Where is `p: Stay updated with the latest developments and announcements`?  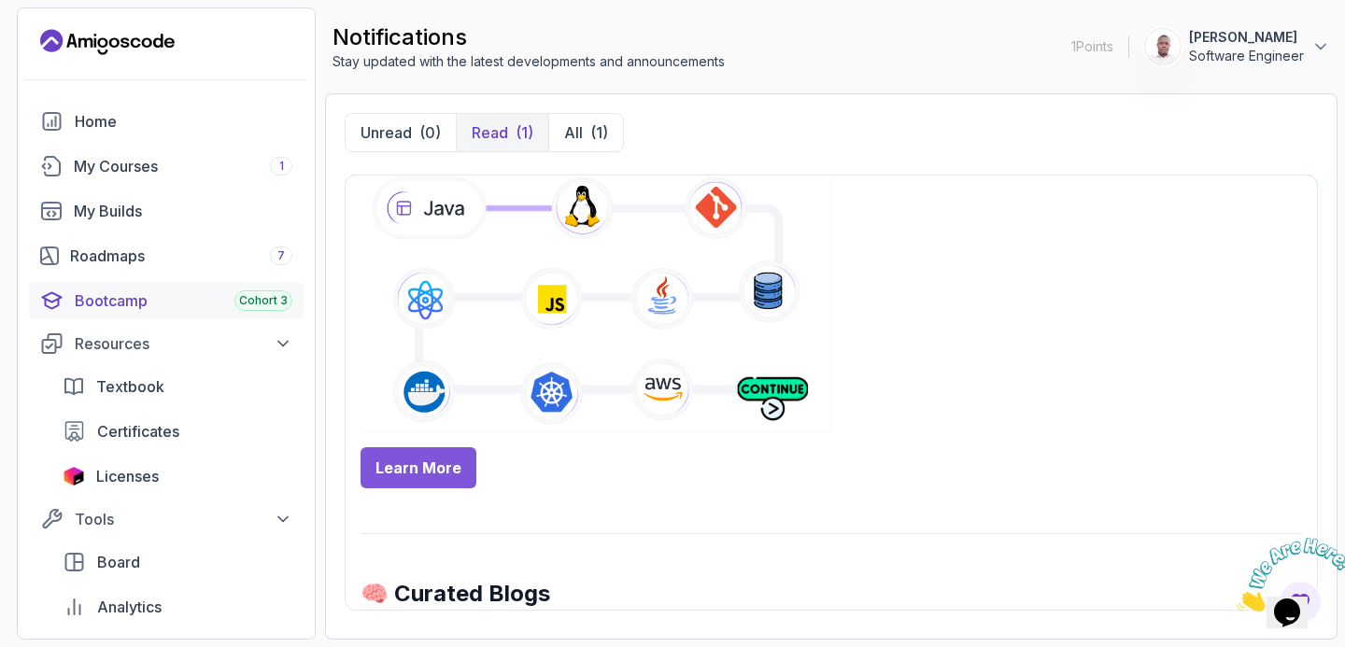 p: Stay updated with the latest developments and announcements is located at coordinates (529, 62).